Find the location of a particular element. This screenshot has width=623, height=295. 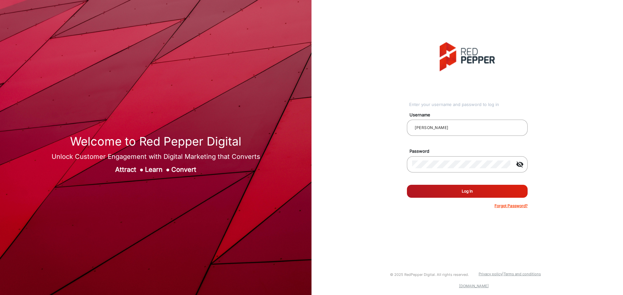

img: vmg-logo is located at coordinates (467, 57).